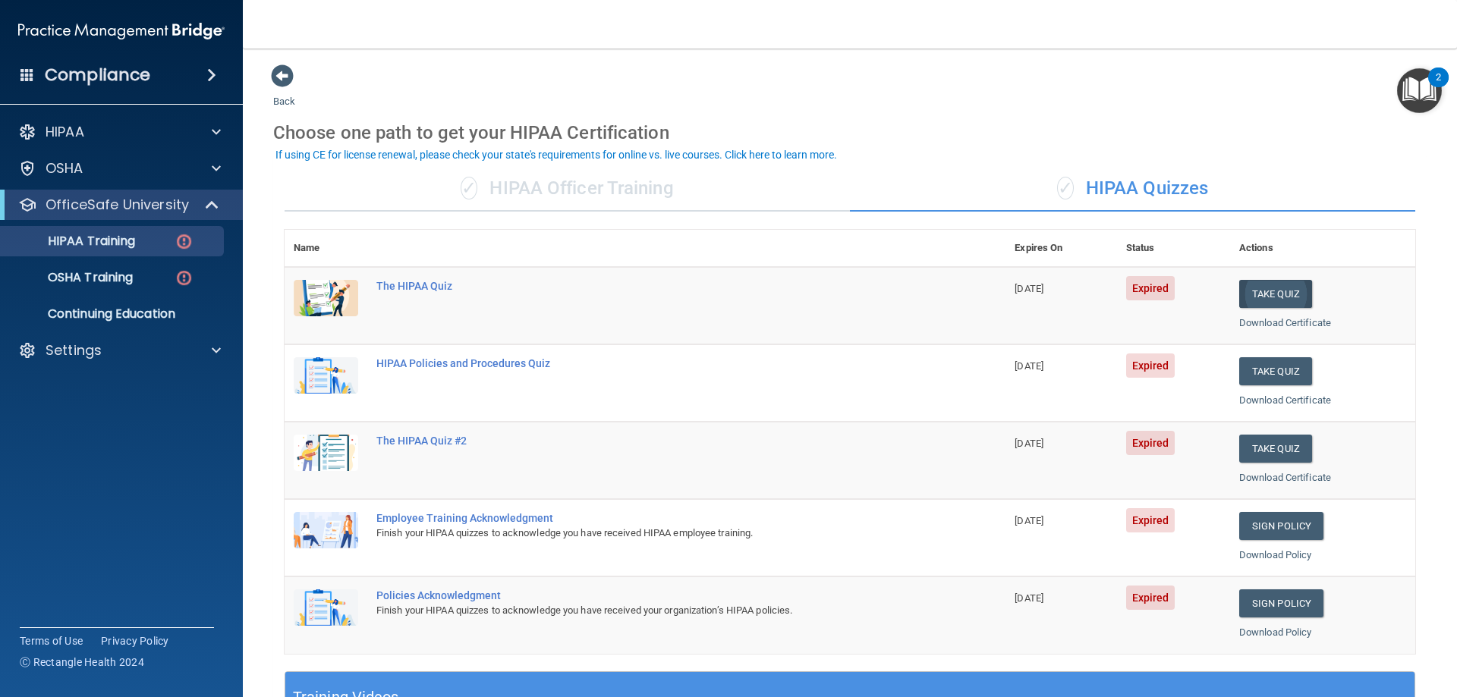  What do you see at coordinates (64, 168) in the screenshot?
I see `p: OSHA` at bounding box center [64, 168].